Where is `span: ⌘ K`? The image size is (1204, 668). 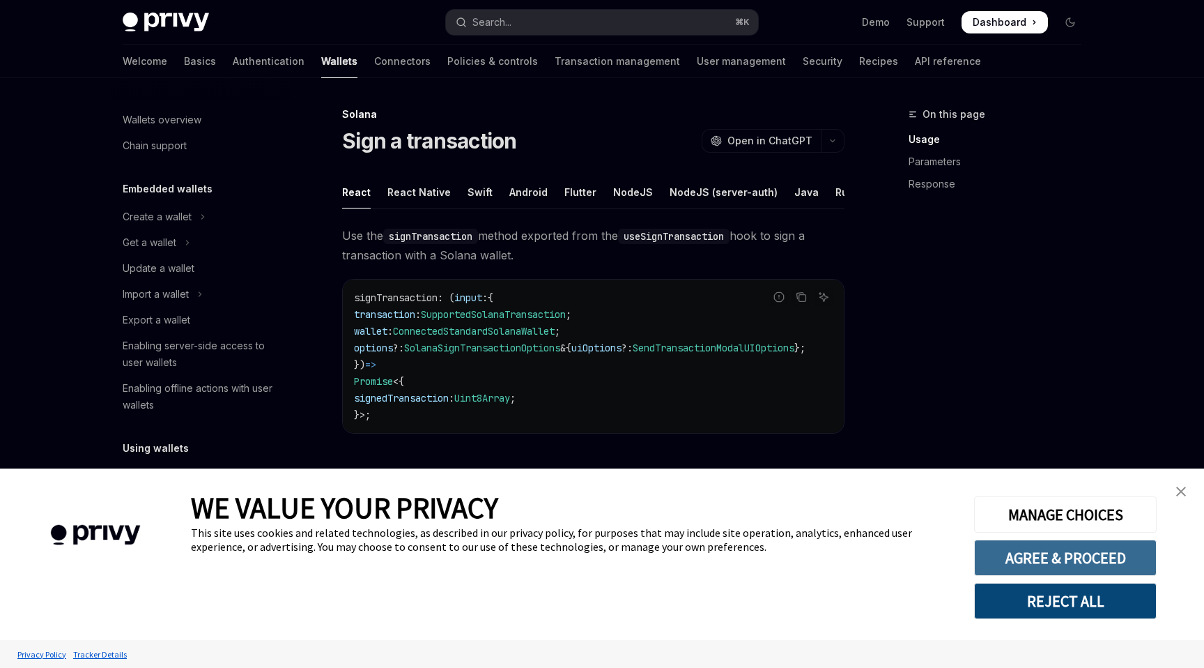
span: ⌘ K is located at coordinates (742, 22).